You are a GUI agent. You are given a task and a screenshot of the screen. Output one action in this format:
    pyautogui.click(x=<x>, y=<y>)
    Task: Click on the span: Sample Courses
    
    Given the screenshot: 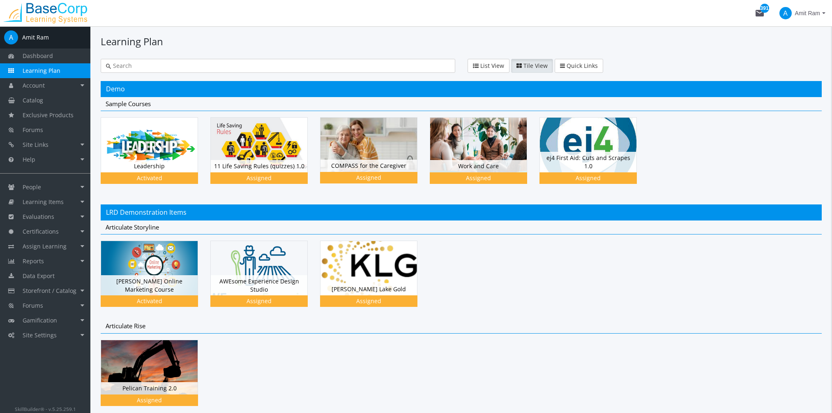 What is the action you would take?
    pyautogui.click(x=128, y=104)
    